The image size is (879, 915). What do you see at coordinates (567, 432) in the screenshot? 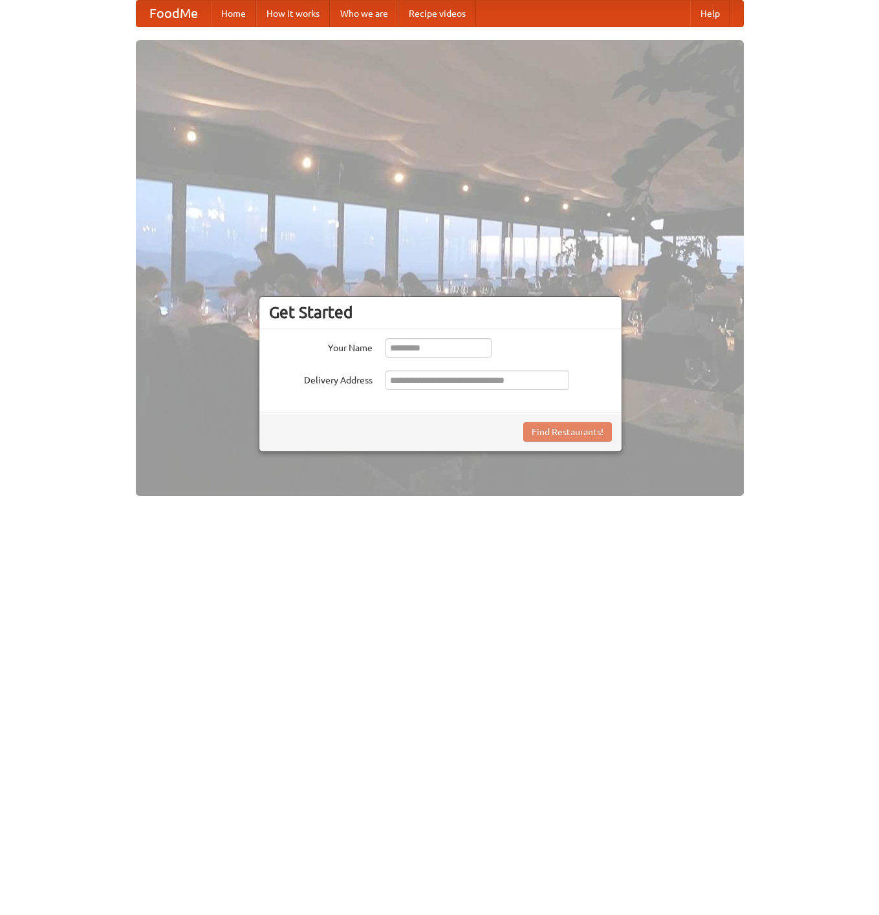
I see `button: Find Restaurants!` at bounding box center [567, 432].